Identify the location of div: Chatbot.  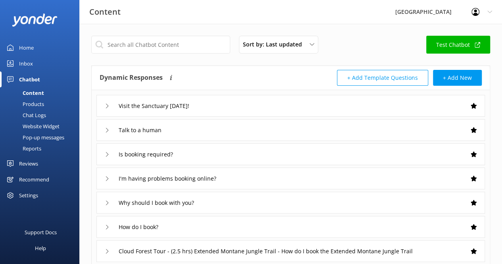
(29, 79).